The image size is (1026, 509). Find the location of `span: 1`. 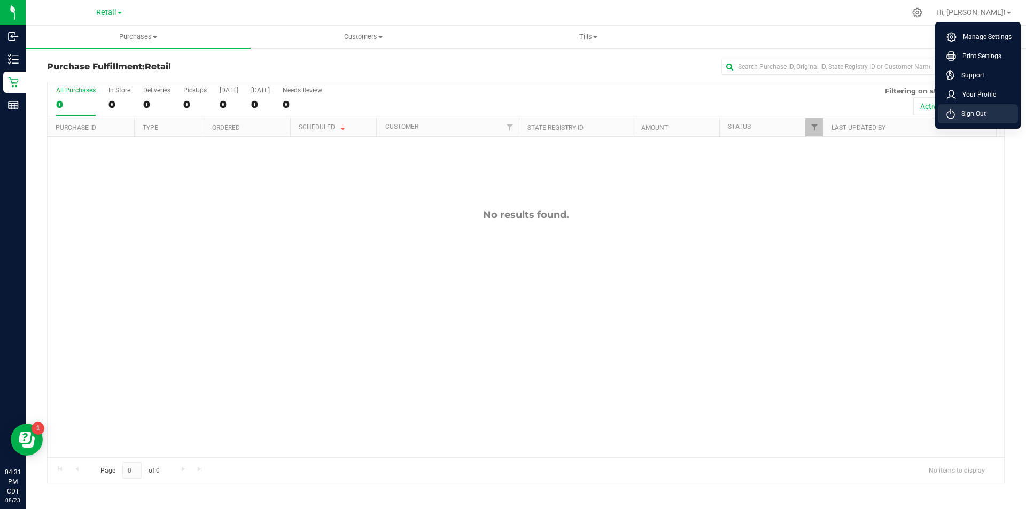

span: 1 is located at coordinates (6, 6).